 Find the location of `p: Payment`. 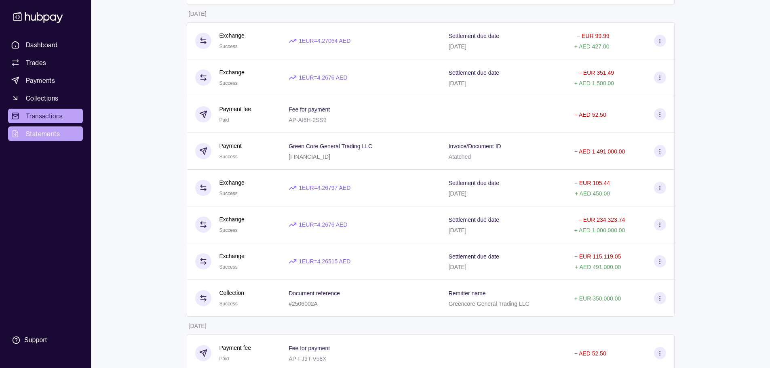

p: Payment is located at coordinates (230, 146).